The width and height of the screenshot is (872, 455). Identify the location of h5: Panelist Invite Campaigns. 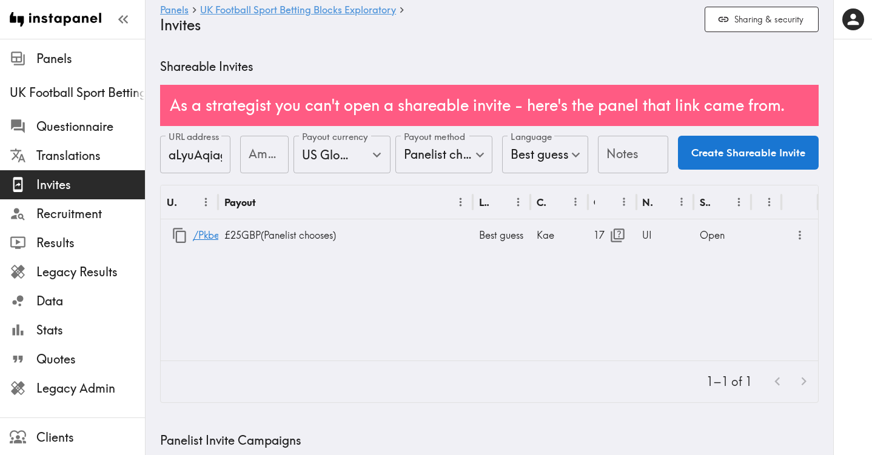
(489, 441).